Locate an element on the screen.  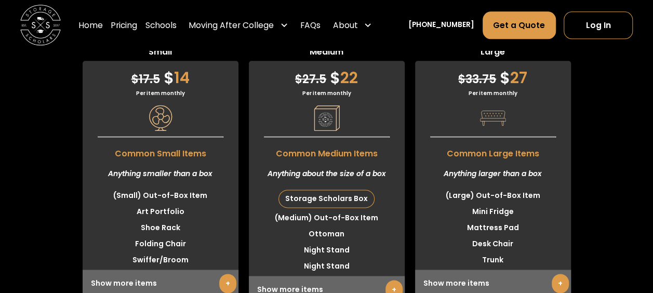
span: 27.5 is located at coordinates (311, 79).